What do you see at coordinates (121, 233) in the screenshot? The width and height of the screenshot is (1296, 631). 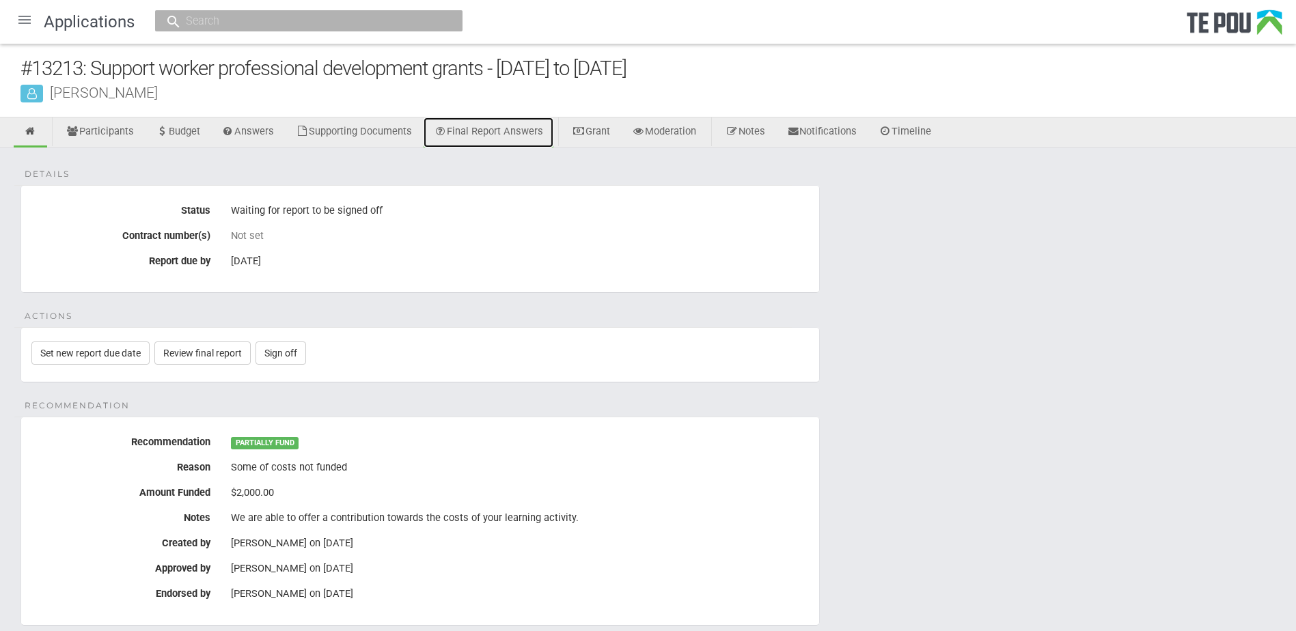 I see `label: Contract number(s)` at bounding box center [121, 233].